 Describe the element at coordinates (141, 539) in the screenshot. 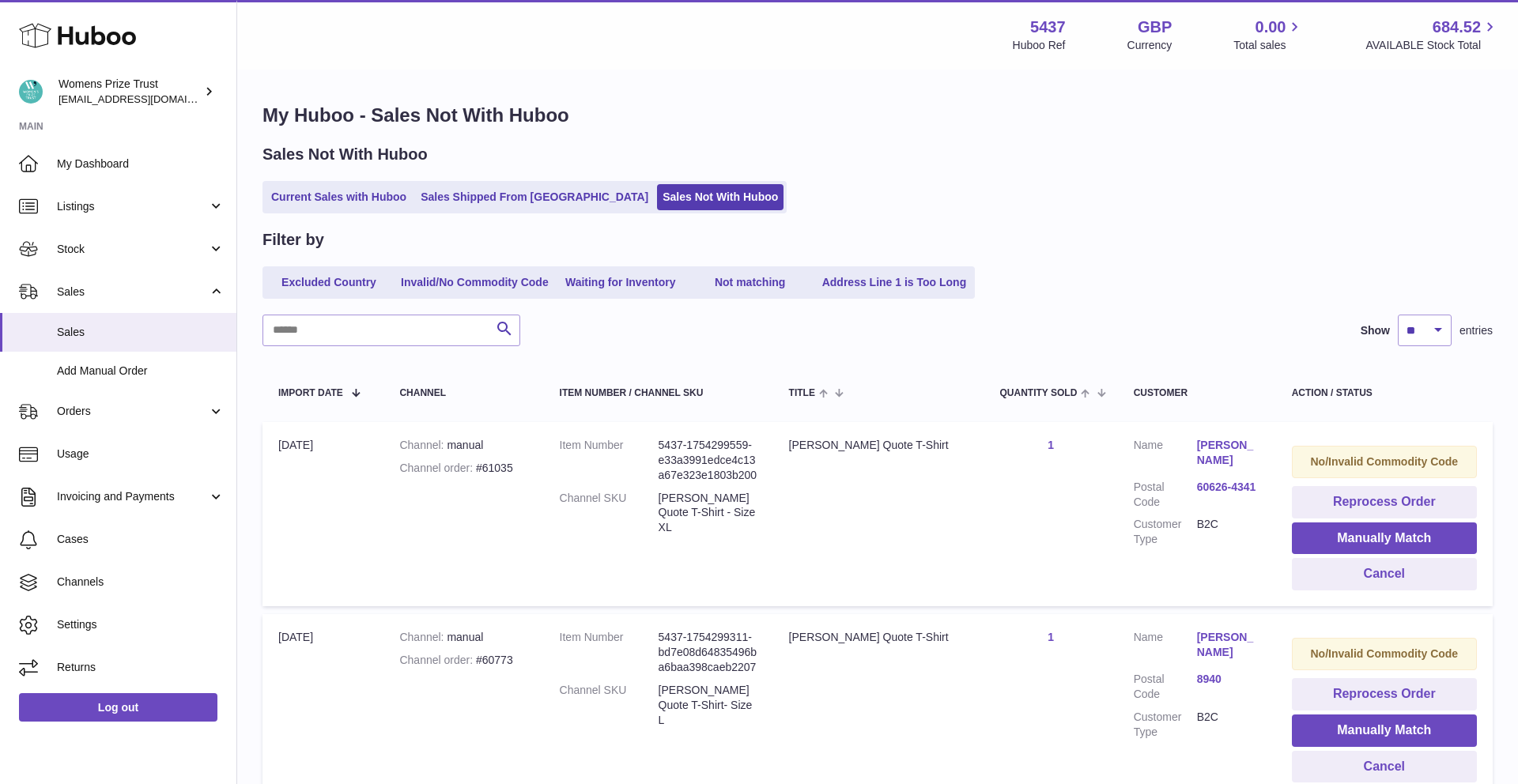

I see `span: Cases` at that location.